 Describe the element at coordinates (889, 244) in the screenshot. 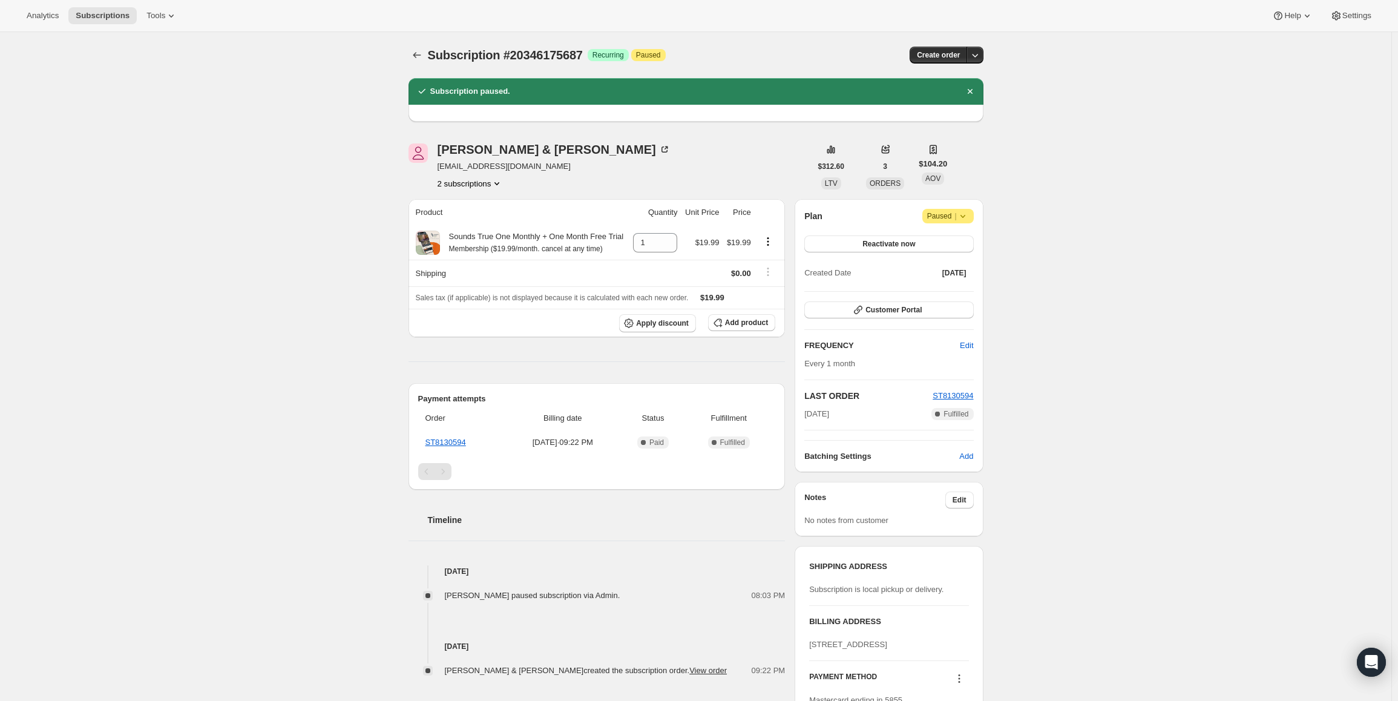

I see `button: Reactivate now` at that location.